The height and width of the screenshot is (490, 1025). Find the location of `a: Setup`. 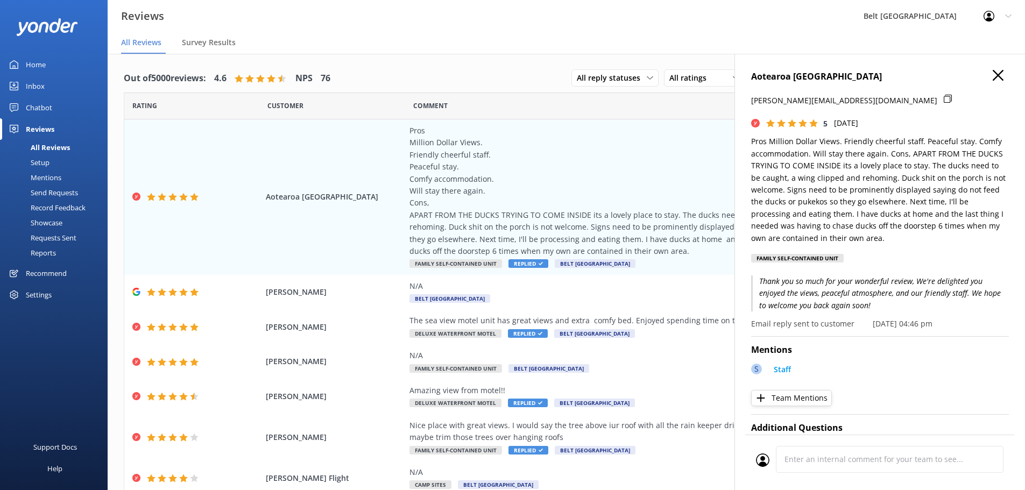

a: Setup is located at coordinates (57, 163).